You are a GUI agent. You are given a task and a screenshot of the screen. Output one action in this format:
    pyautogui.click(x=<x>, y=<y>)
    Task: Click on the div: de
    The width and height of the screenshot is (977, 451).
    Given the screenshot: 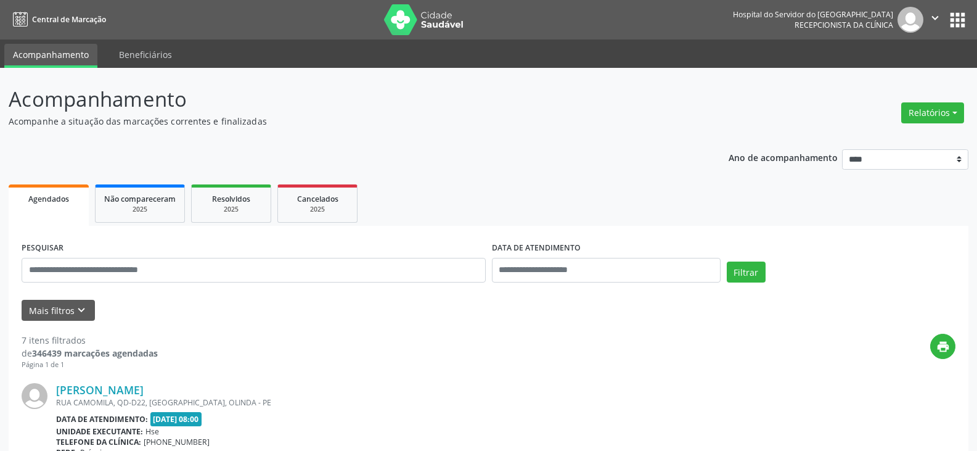 What is the action you would take?
    pyautogui.click(x=89, y=353)
    